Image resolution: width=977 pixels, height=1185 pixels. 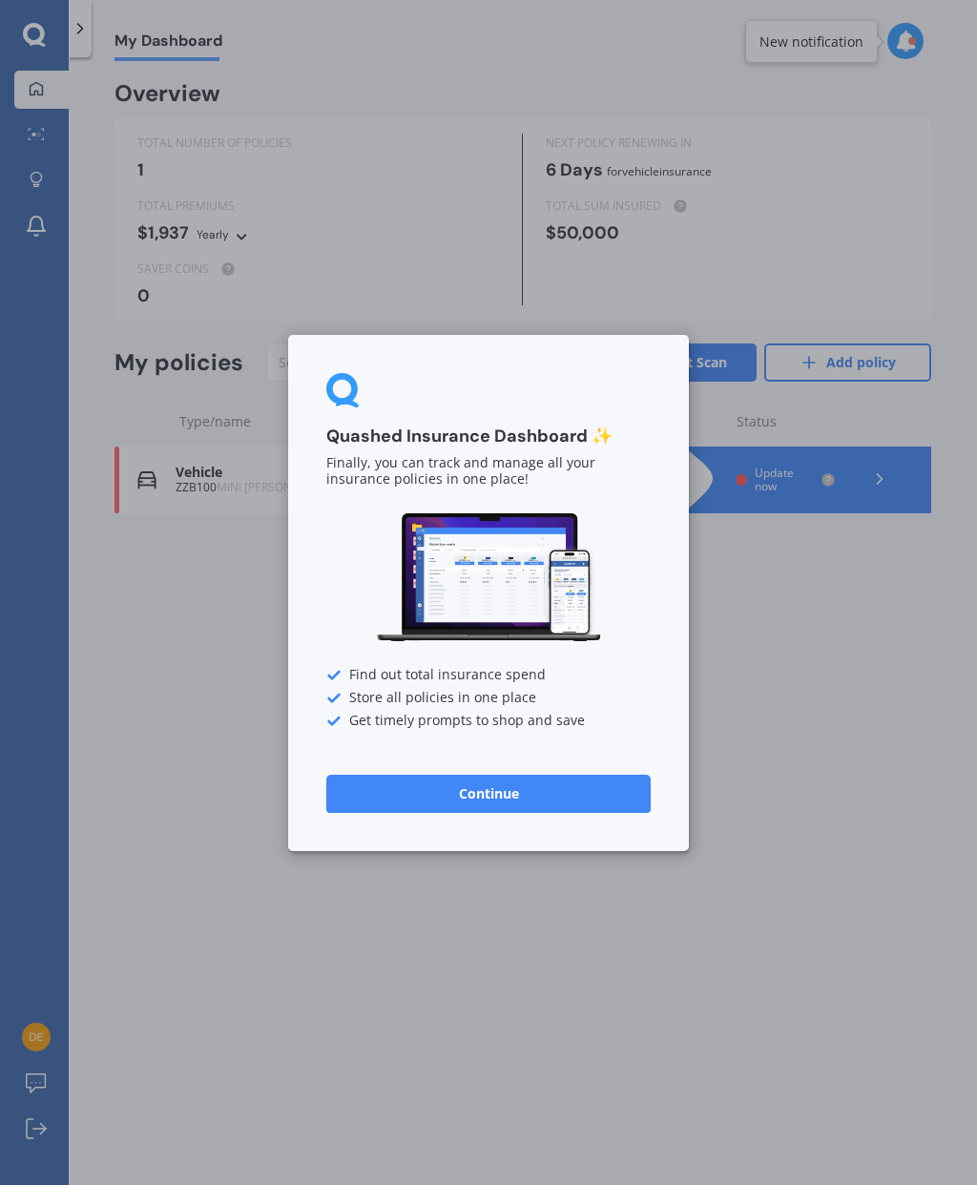 I want to click on h3: Quashed Insurance Dashboard ✨, so click(x=489, y=436).